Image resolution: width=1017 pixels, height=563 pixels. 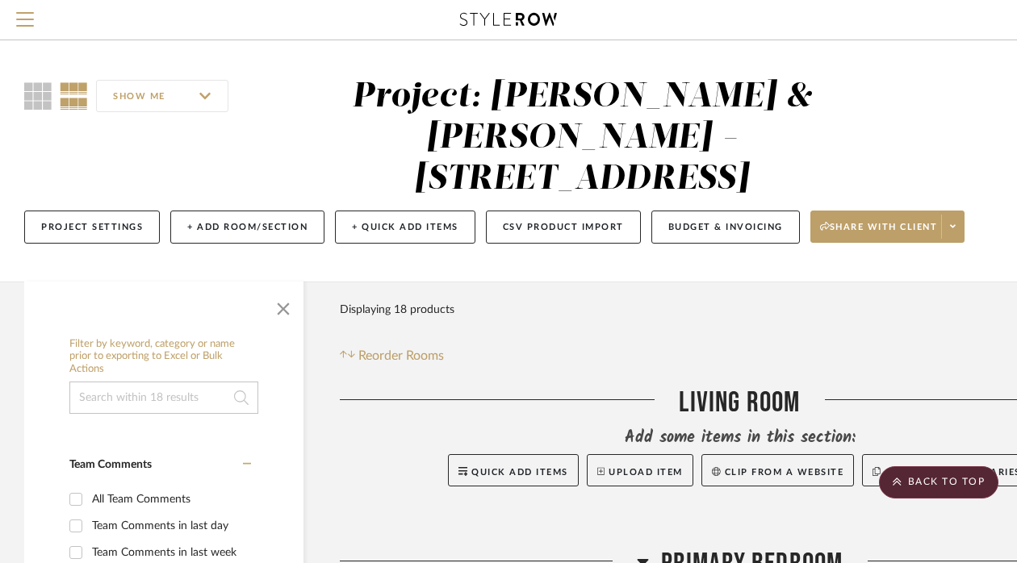 I want to click on button: Clip from a website, so click(x=777, y=470).